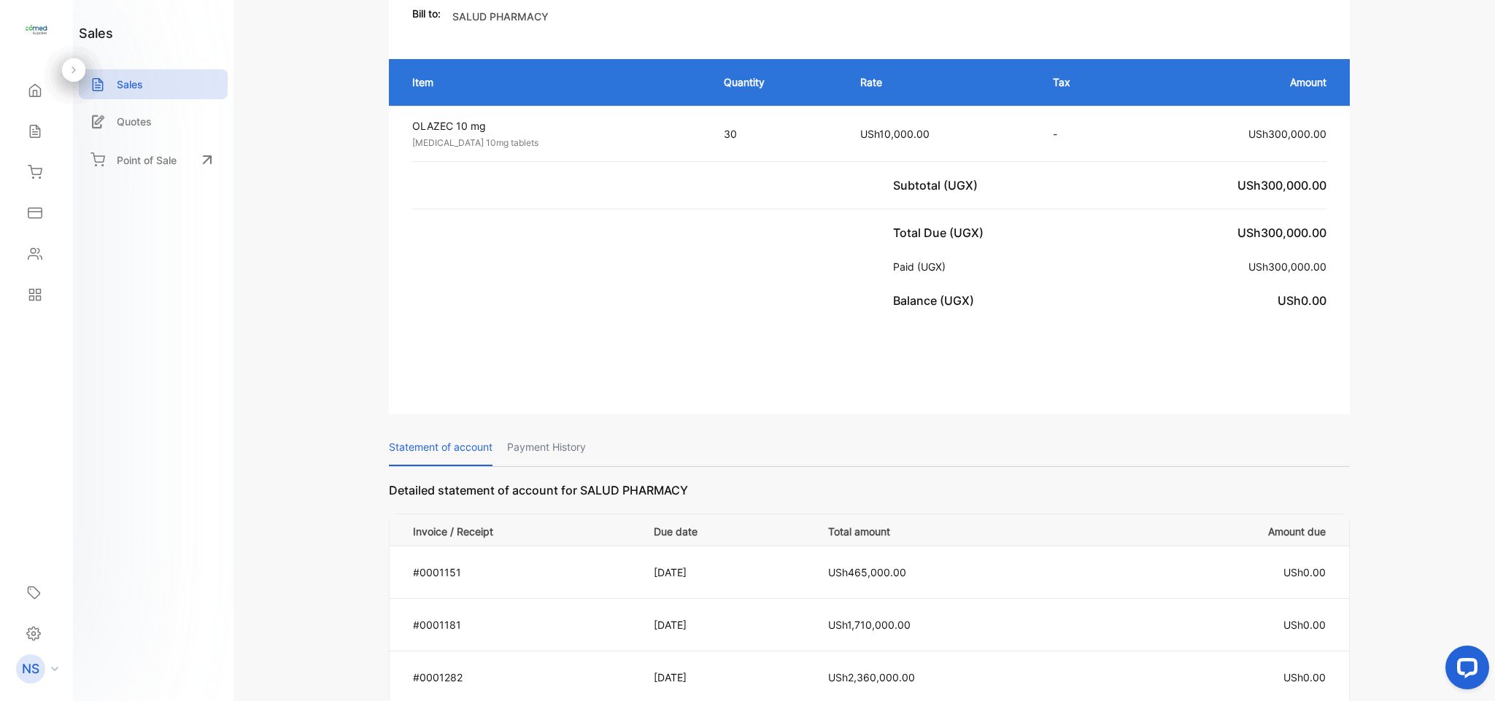 Image resolution: width=1495 pixels, height=701 pixels. Describe the element at coordinates (777, 82) in the screenshot. I see `p: Quantity` at that location.